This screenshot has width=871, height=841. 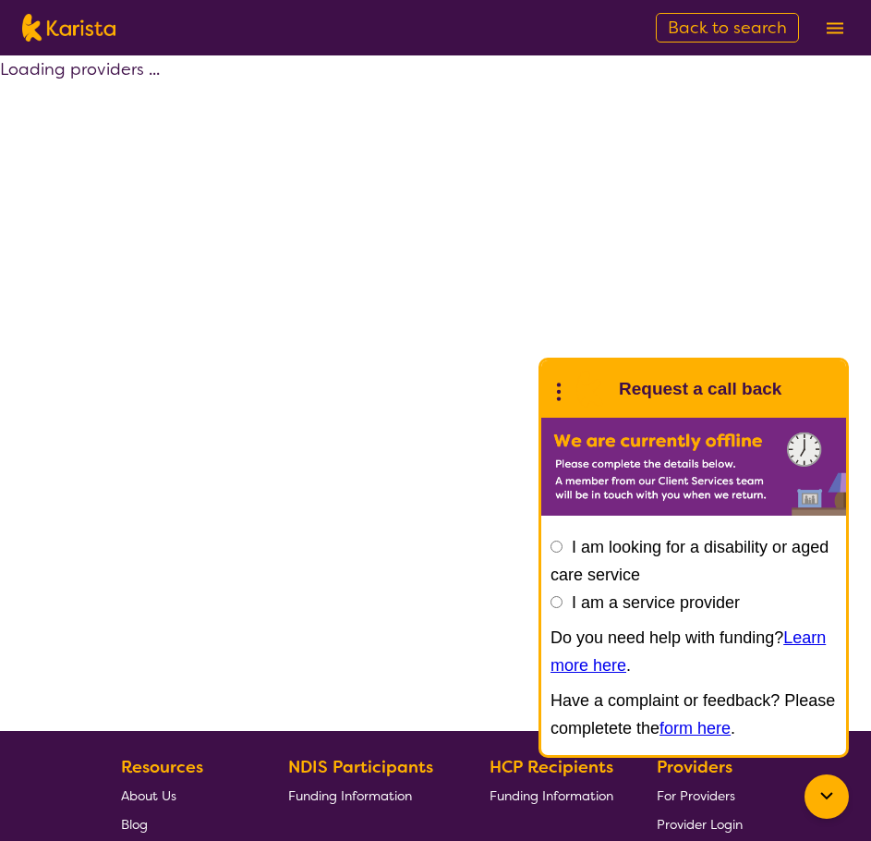 What do you see at coordinates (183, 795) in the screenshot?
I see `a: About Us` at bounding box center [183, 795].